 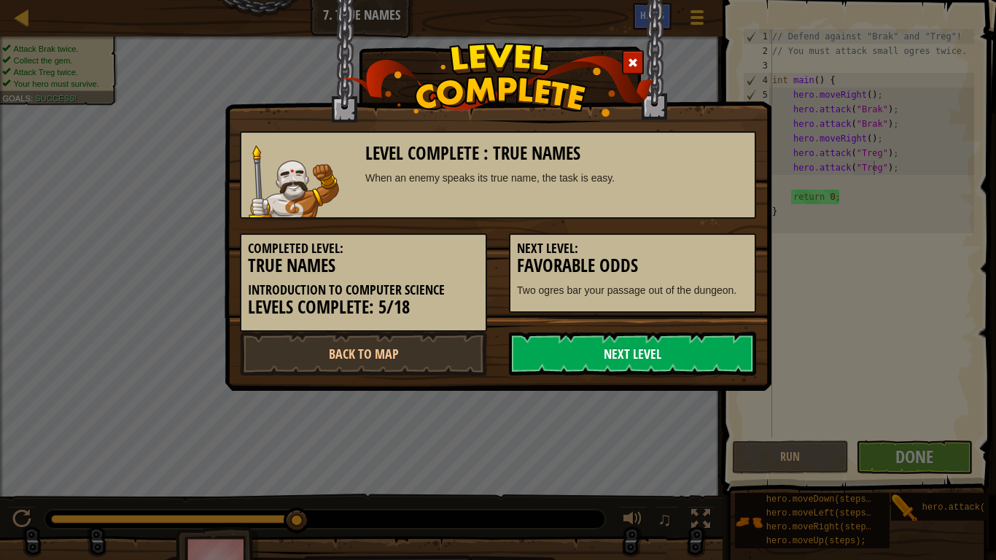 What do you see at coordinates (498, 79) in the screenshot?
I see `img: level_complete.png` at bounding box center [498, 79].